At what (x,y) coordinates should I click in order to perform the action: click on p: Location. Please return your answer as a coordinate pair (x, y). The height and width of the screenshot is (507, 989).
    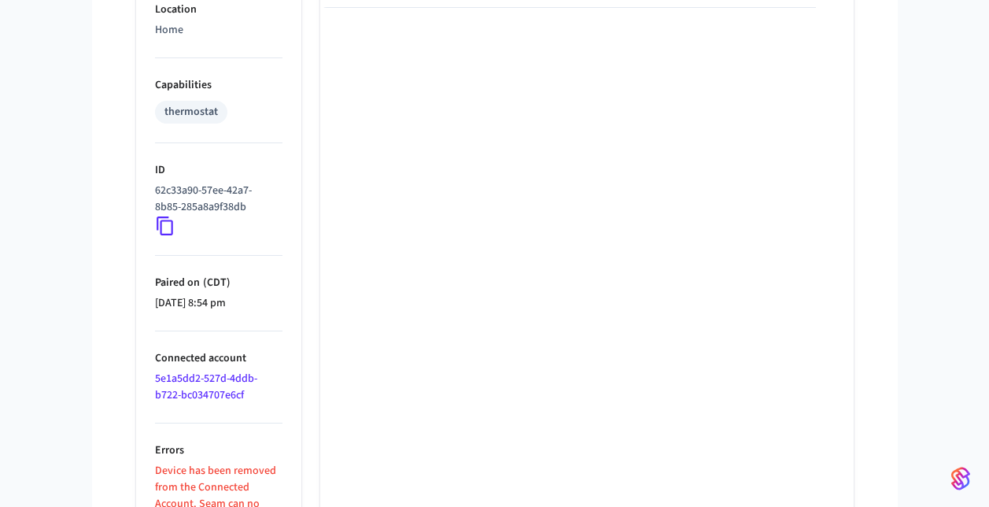
    Looking at the image, I should click on (219, 9).